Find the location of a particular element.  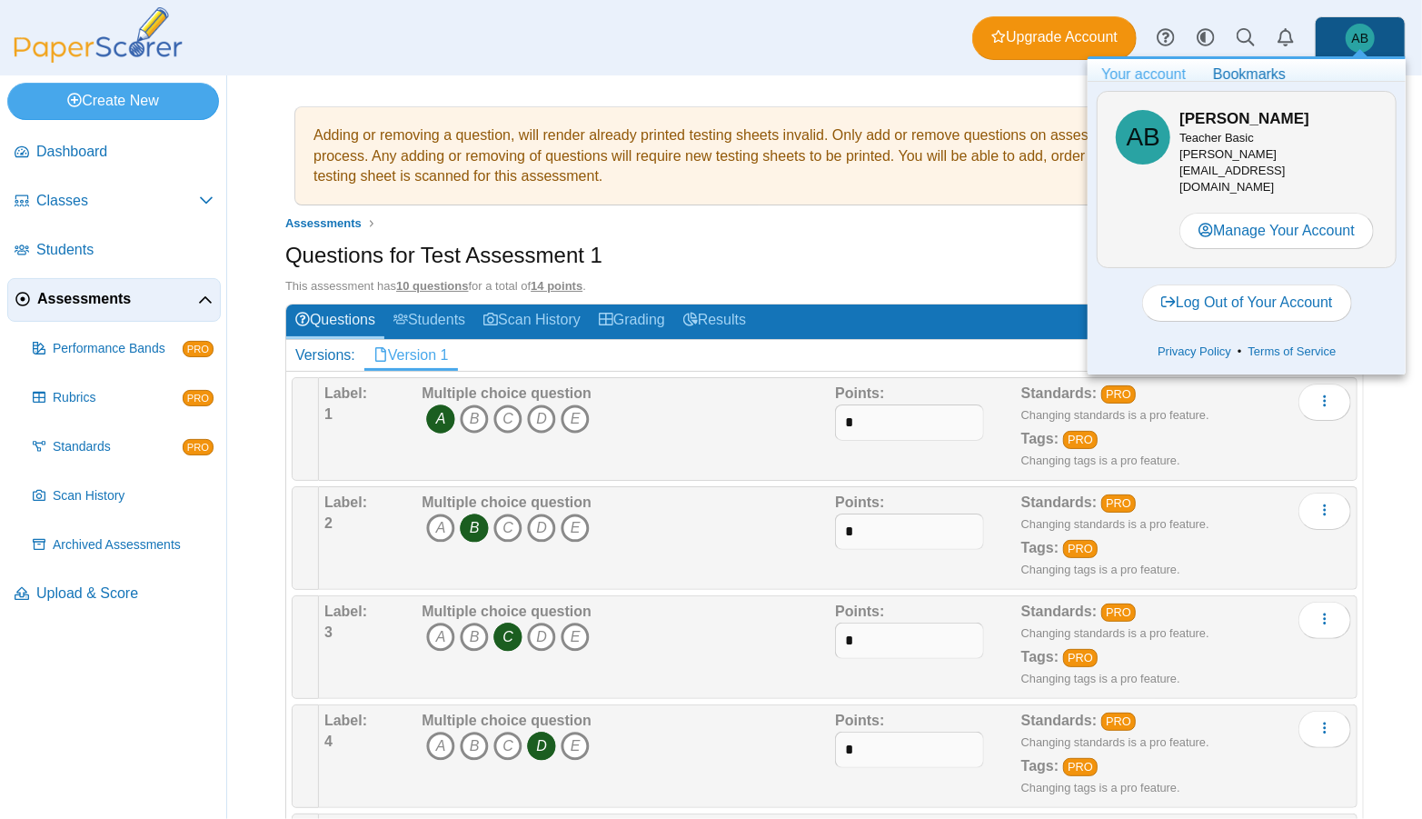

b: 1 is located at coordinates (328, 413).